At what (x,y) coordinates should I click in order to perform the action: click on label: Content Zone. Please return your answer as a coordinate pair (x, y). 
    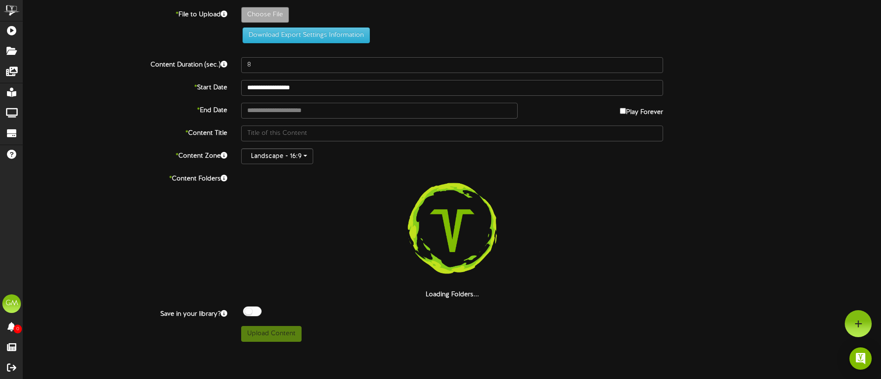
    Looking at the image, I should click on (125, 154).